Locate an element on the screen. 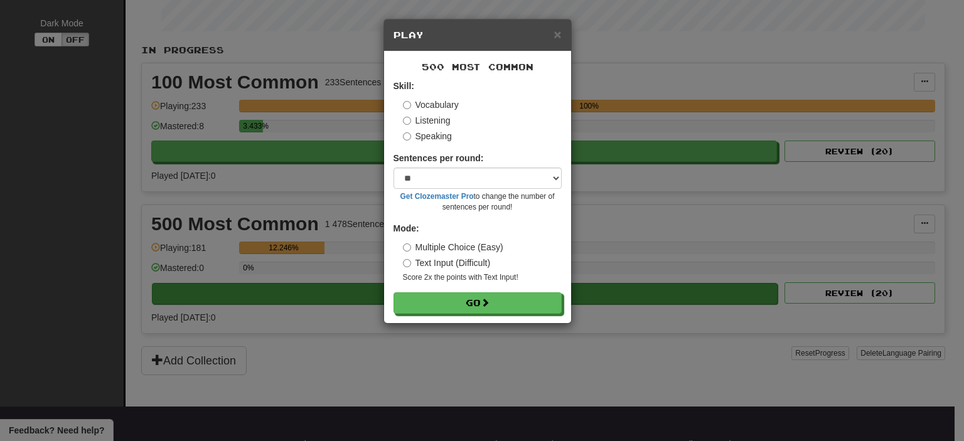 This screenshot has width=964, height=441. small: Score 2x the points with Text Input ! is located at coordinates (482, 277).